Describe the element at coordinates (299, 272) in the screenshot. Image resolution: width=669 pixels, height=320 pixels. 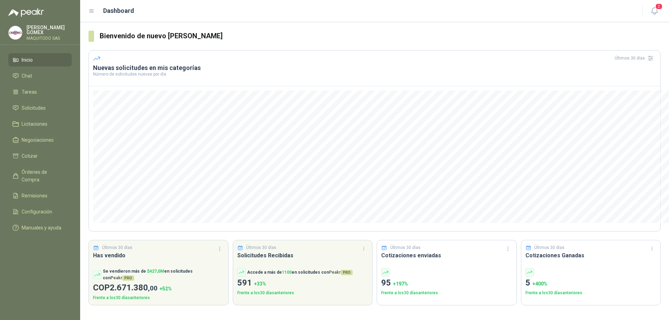
I see `p: Accede a más de en solicitudes con` at that location.